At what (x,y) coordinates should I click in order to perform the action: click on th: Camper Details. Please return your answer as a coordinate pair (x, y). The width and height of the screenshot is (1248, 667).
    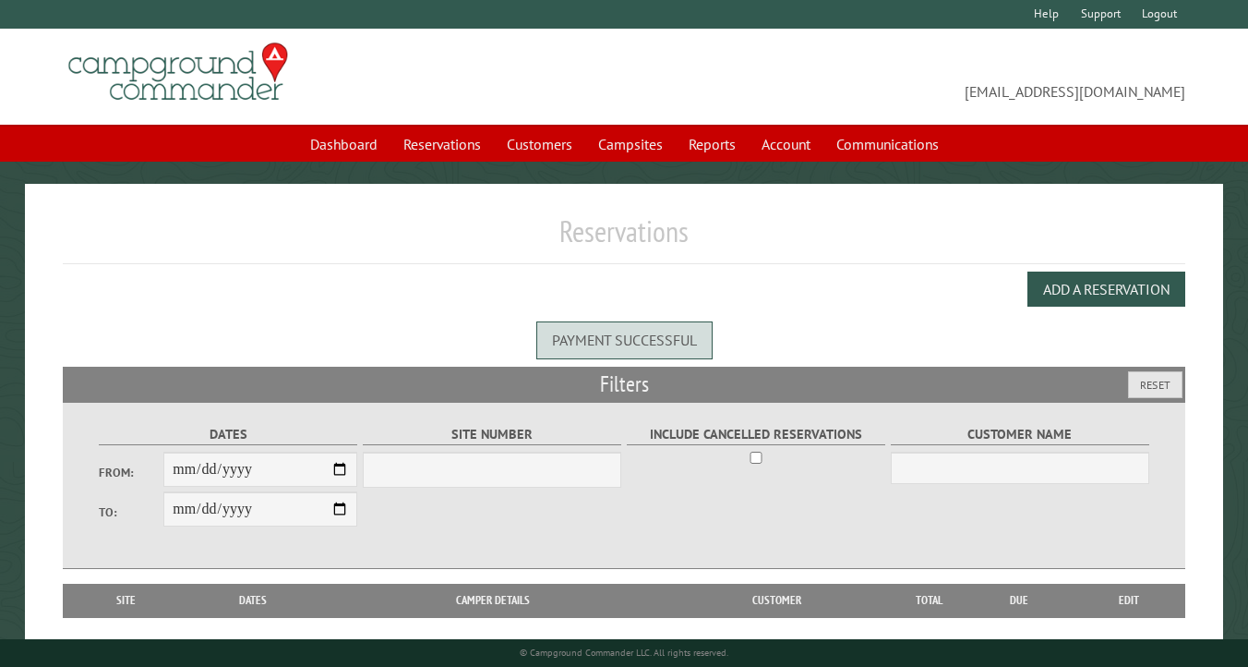
    Looking at the image, I should click on (492, 600).